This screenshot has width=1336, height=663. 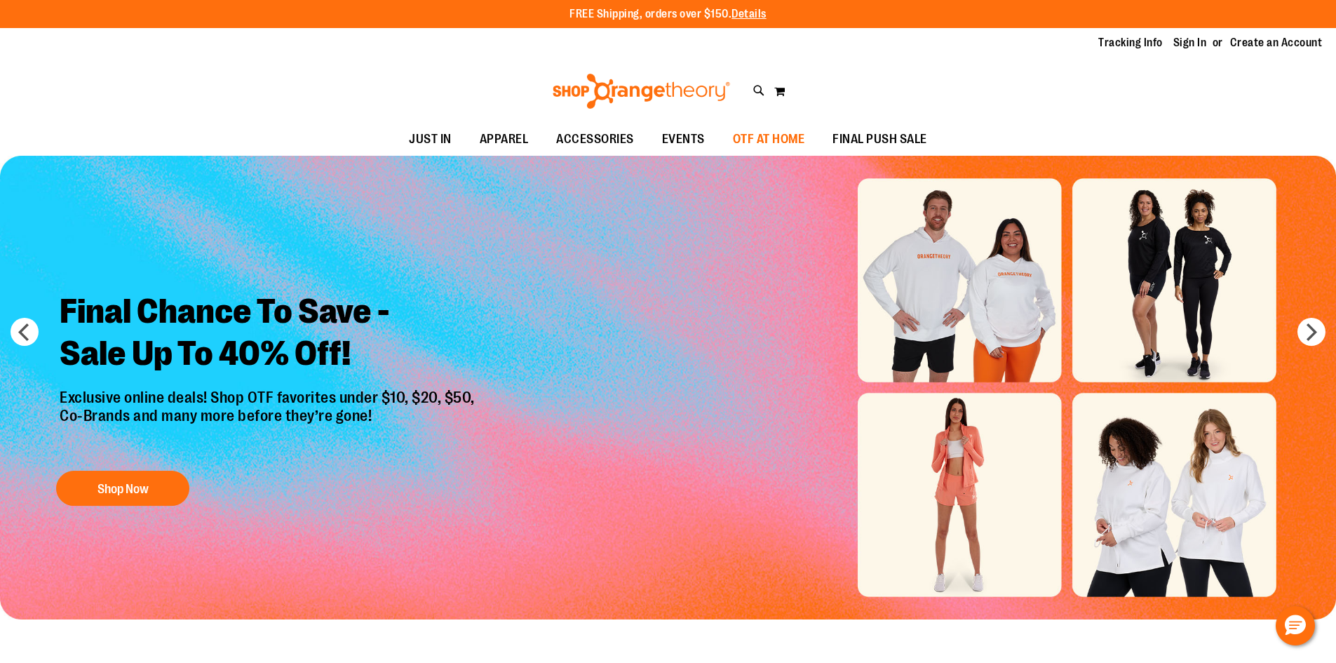 I want to click on a: Tracking Info, so click(x=1130, y=43).